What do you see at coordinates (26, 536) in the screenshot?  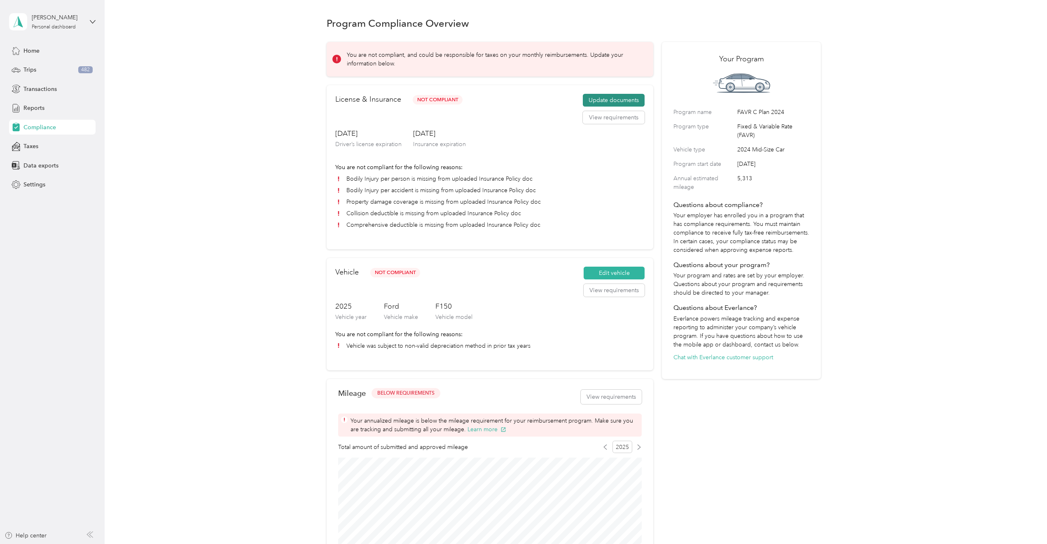 I see `div: Help center` at bounding box center [26, 536].